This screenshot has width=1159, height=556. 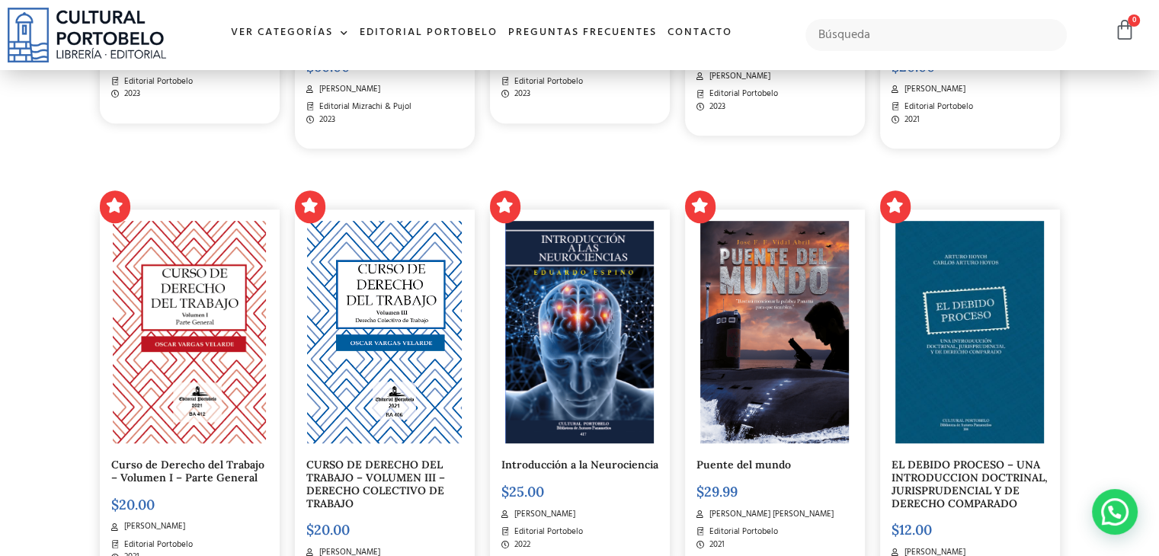 I want to click on img: Oscar-Vargas-tomo-1, so click(x=189, y=332).